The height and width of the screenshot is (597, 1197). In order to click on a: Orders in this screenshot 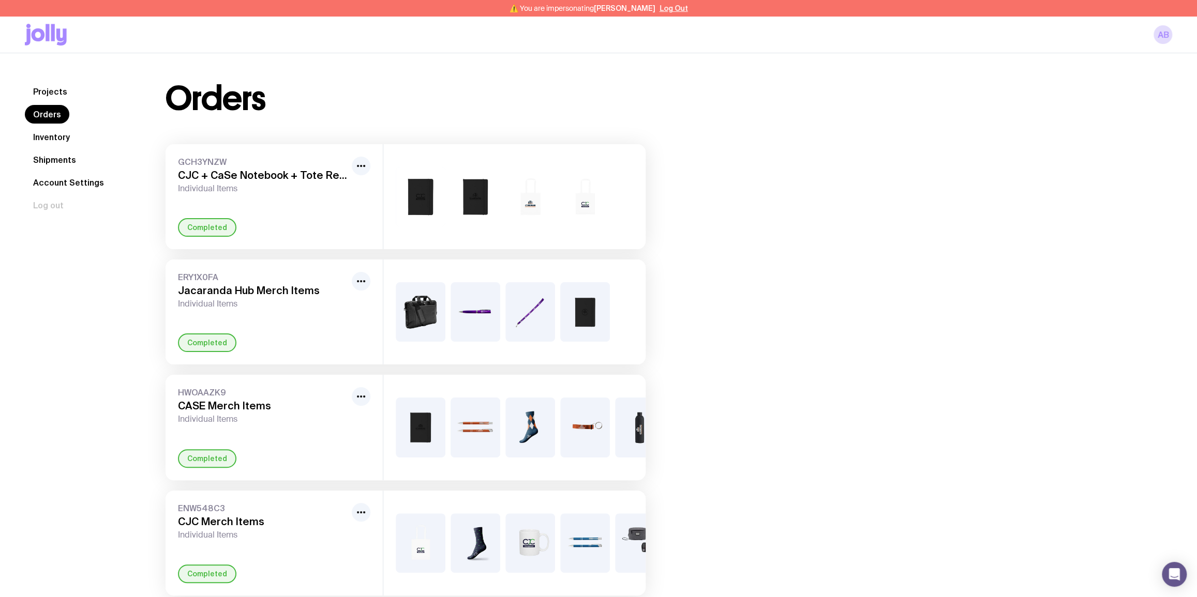, I will do `click(47, 114)`.